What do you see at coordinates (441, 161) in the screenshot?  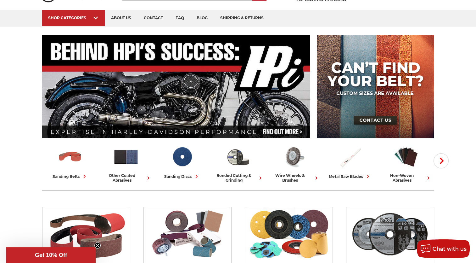 I see `button: Next` at bounding box center [441, 161].